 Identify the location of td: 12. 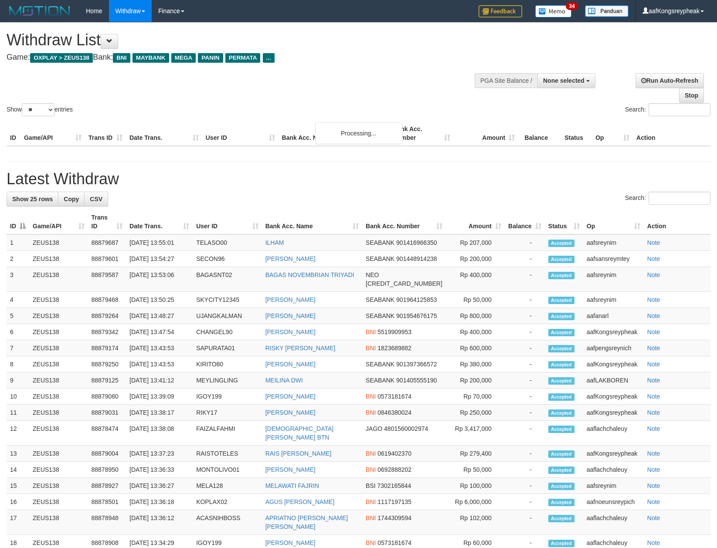
(18, 433).